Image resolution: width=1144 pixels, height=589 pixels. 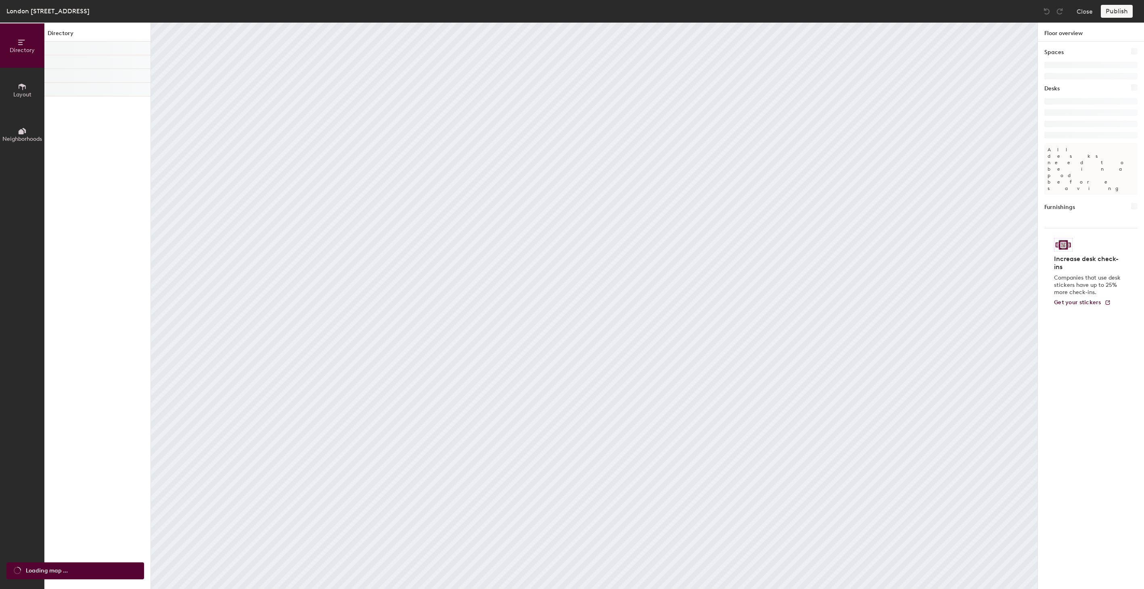 I want to click on img: Undo, so click(x=1047, y=11).